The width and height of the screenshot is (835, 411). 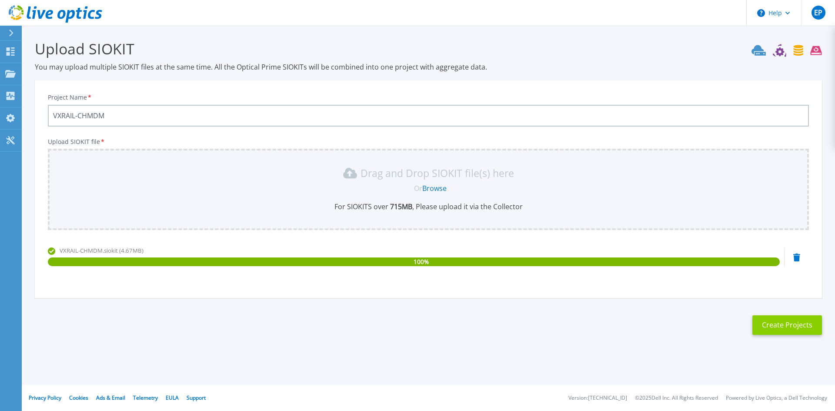 What do you see at coordinates (818, 13) in the screenshot?
I see `span: EP` at bounding box center [818, 13].